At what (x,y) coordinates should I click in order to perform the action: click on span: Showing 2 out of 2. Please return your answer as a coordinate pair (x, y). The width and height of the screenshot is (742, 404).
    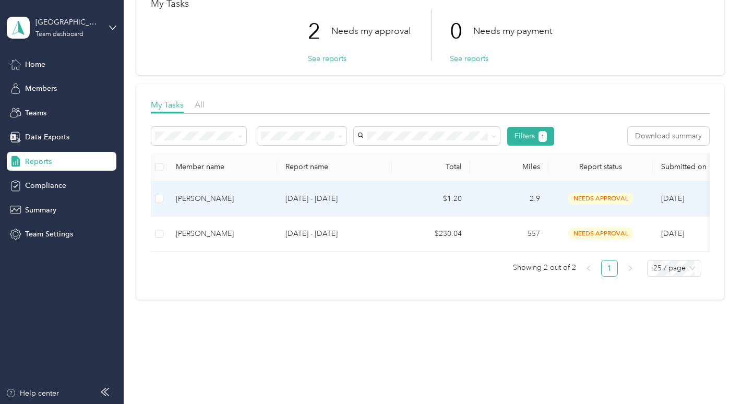
    Looking at the image, I should click on (544, 268).